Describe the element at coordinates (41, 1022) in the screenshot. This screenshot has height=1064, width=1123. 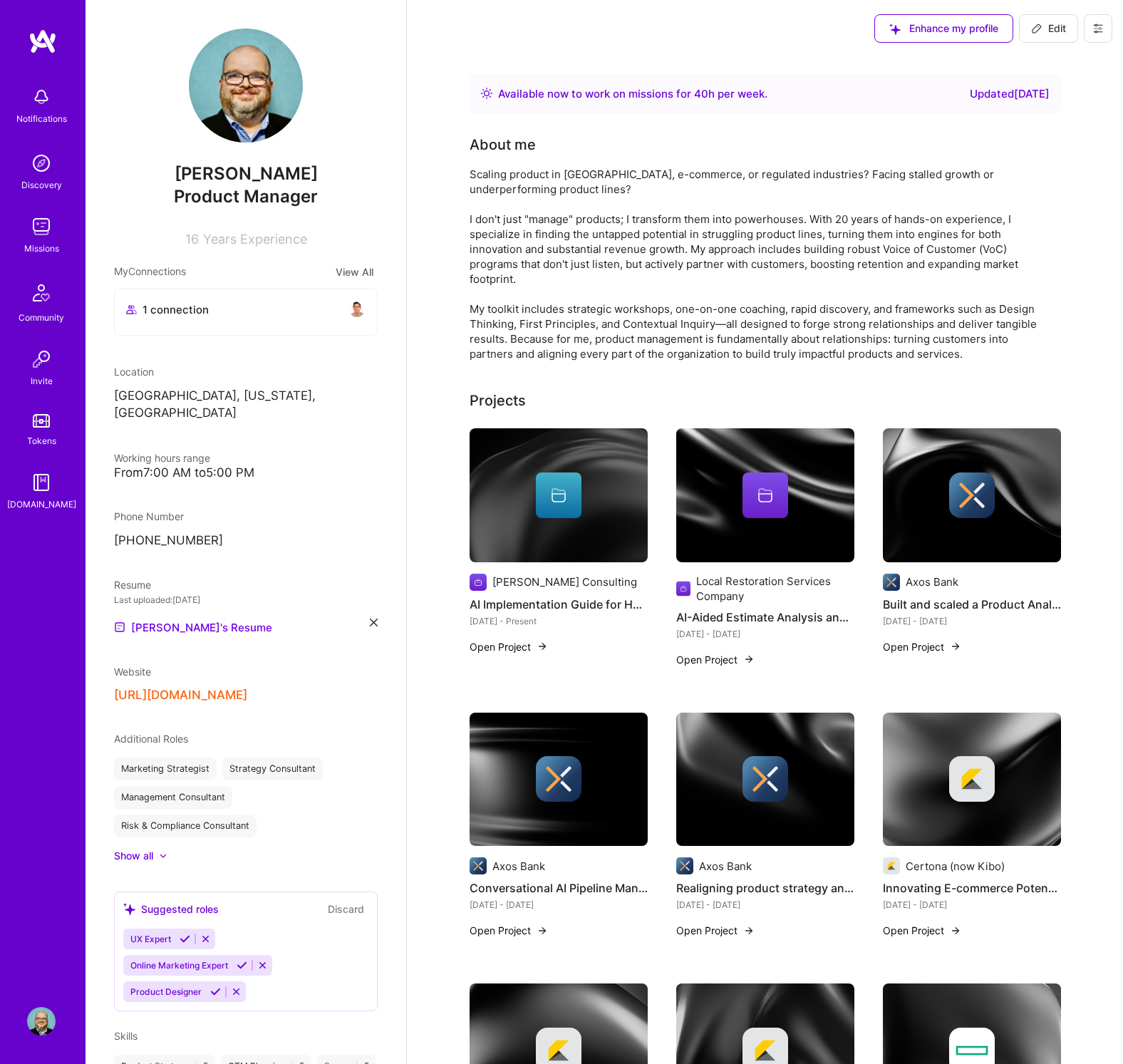
I see `a: User Avatar` at that location.